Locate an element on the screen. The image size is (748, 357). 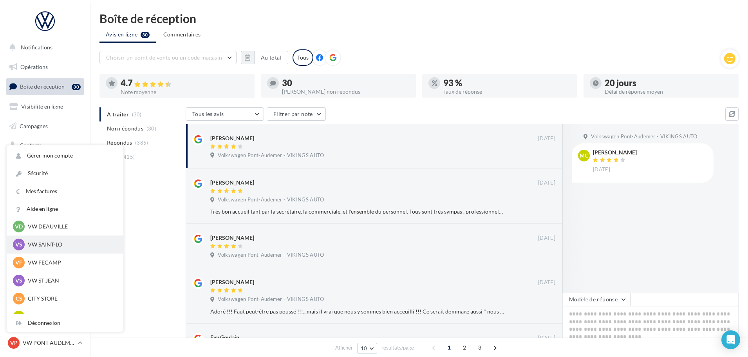
button: Filtrer par note is located at coordinates (296, 114).